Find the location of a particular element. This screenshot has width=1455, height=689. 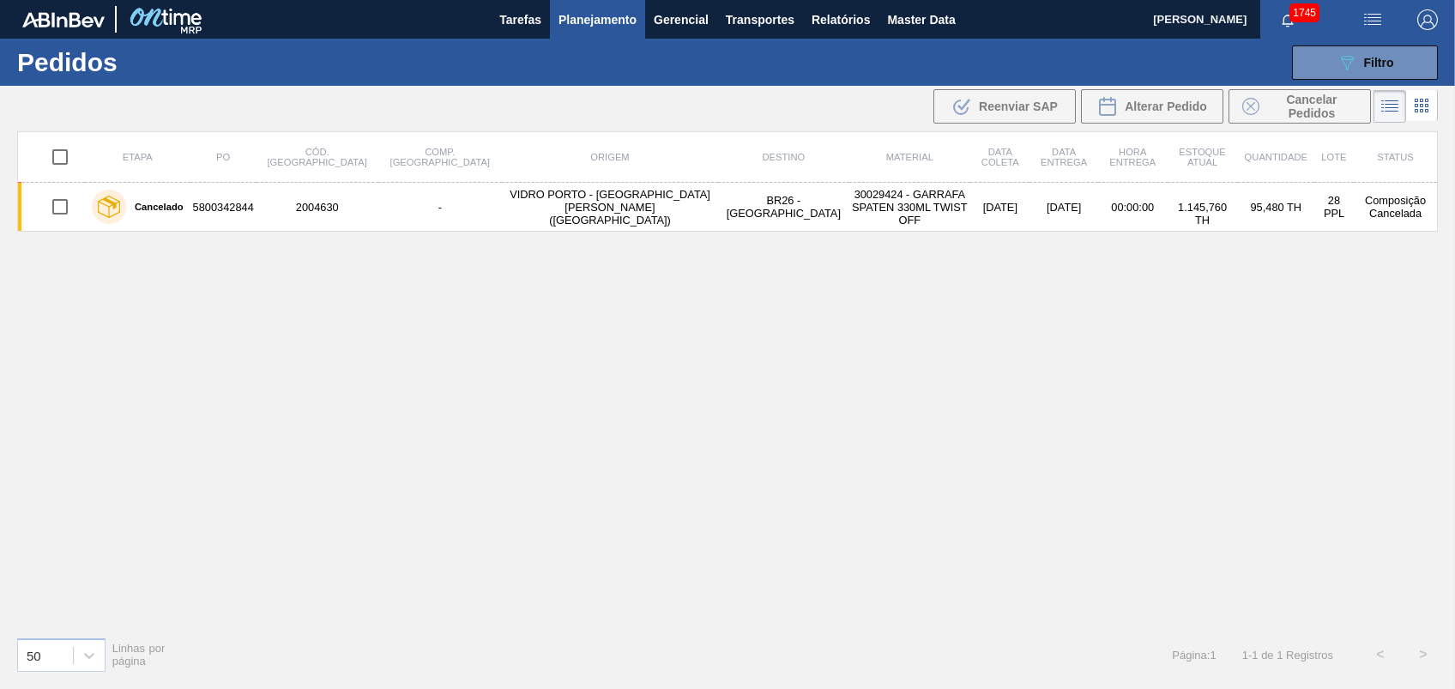

span: Tarefas is located at coordinates (520, 20).